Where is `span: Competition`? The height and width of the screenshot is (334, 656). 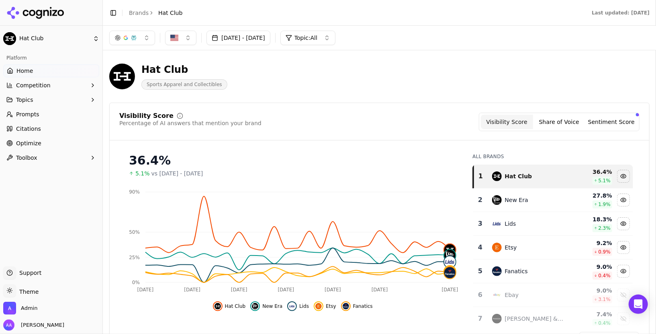 span: Competition is located at coordinates (33, 85).